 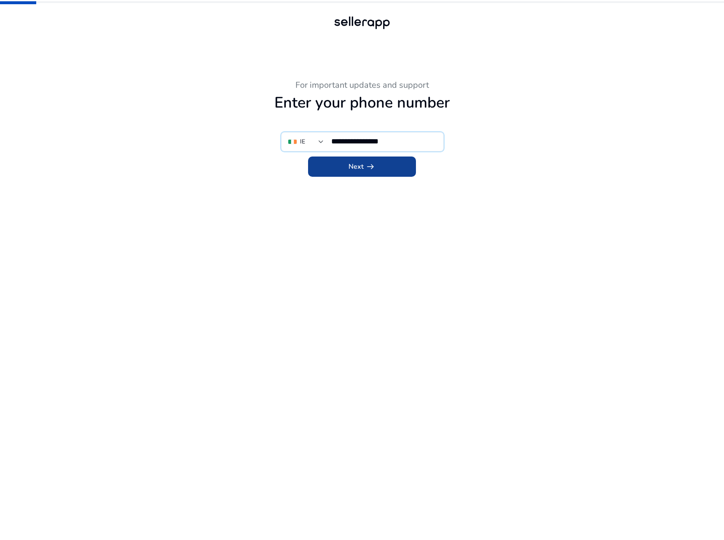 What do you see at coordinates (362, 102) in the screenshot?
I see `h1: Enter your phone number` at bounding box center [362, 102].